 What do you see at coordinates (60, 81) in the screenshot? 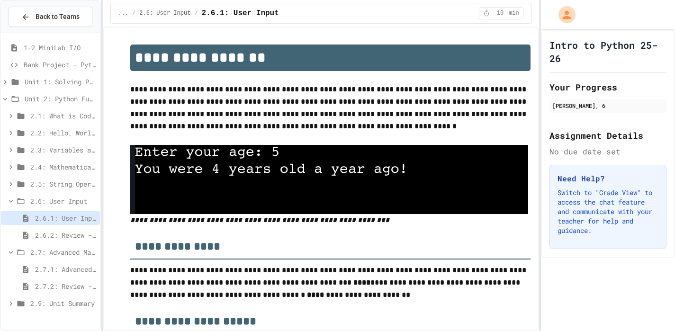
I see `span: Unit 1: Solving Problems in Computer Science` at bounding box center [60, 81].